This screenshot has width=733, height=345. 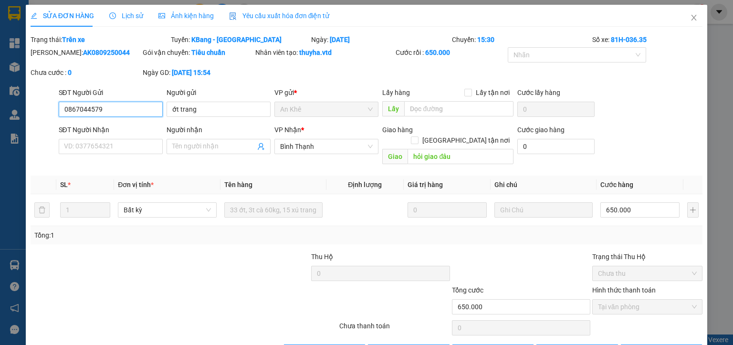 What do you see at coordinates (106, 52) in the screenshot?
I see `b: AK0809250044` at bounding box center [106, 52].